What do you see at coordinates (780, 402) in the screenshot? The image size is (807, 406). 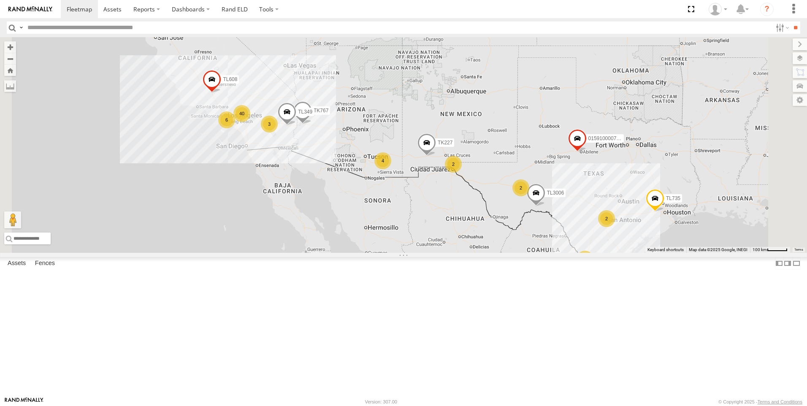 I see `a: Terms and Conditions` at bounding box center [780, 402].